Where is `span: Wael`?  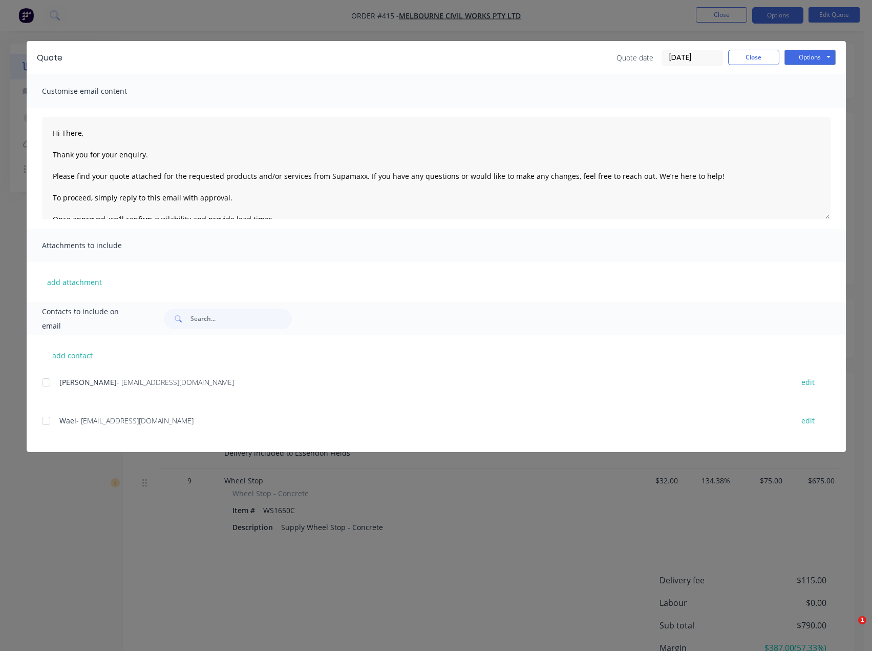 span: Wael is located at coordinates (68, 420).